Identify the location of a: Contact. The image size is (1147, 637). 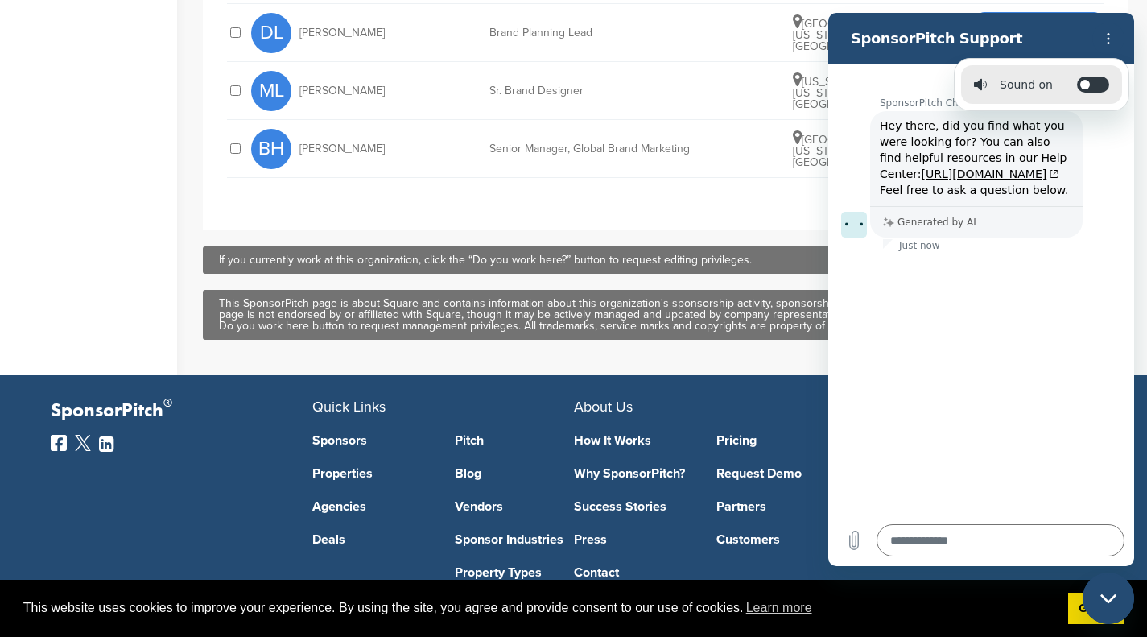
(633, 572).